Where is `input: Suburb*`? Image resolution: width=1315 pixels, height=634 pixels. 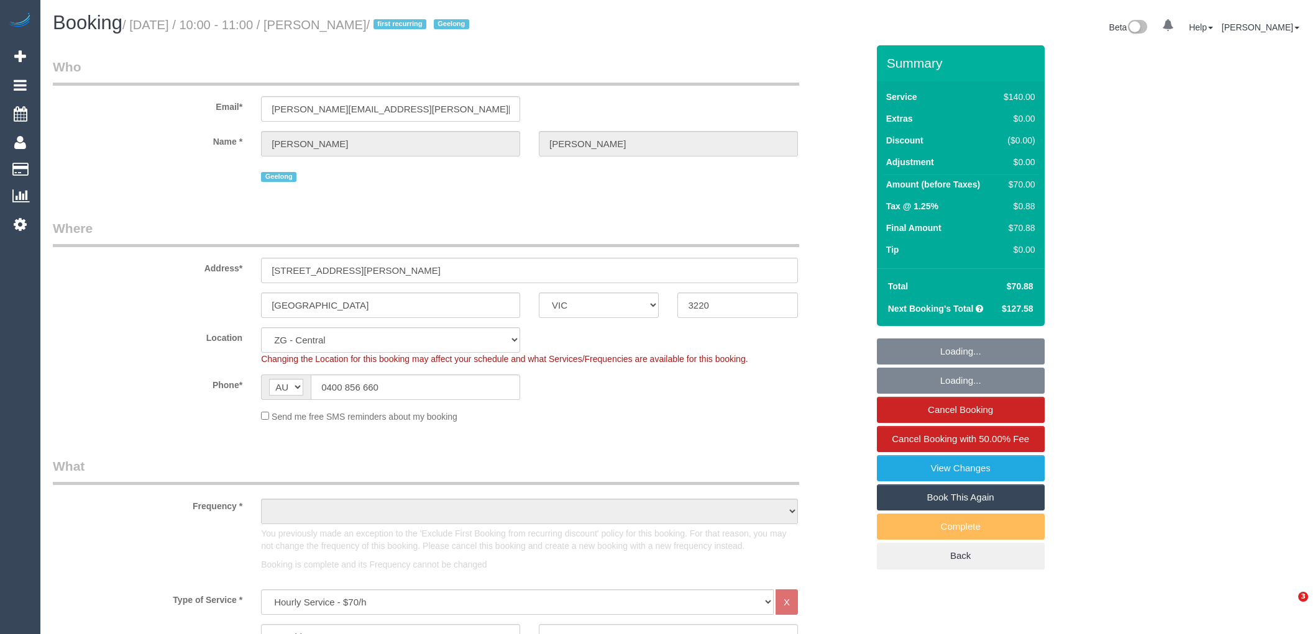
input: Suburb* is located at coordinates (390, 305).